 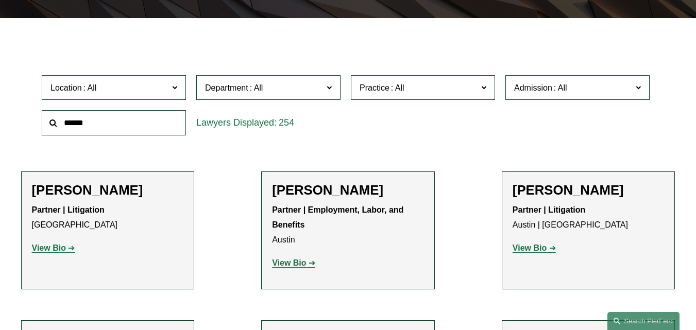 I want to click on span: Admission, so click(x=533, y=88).